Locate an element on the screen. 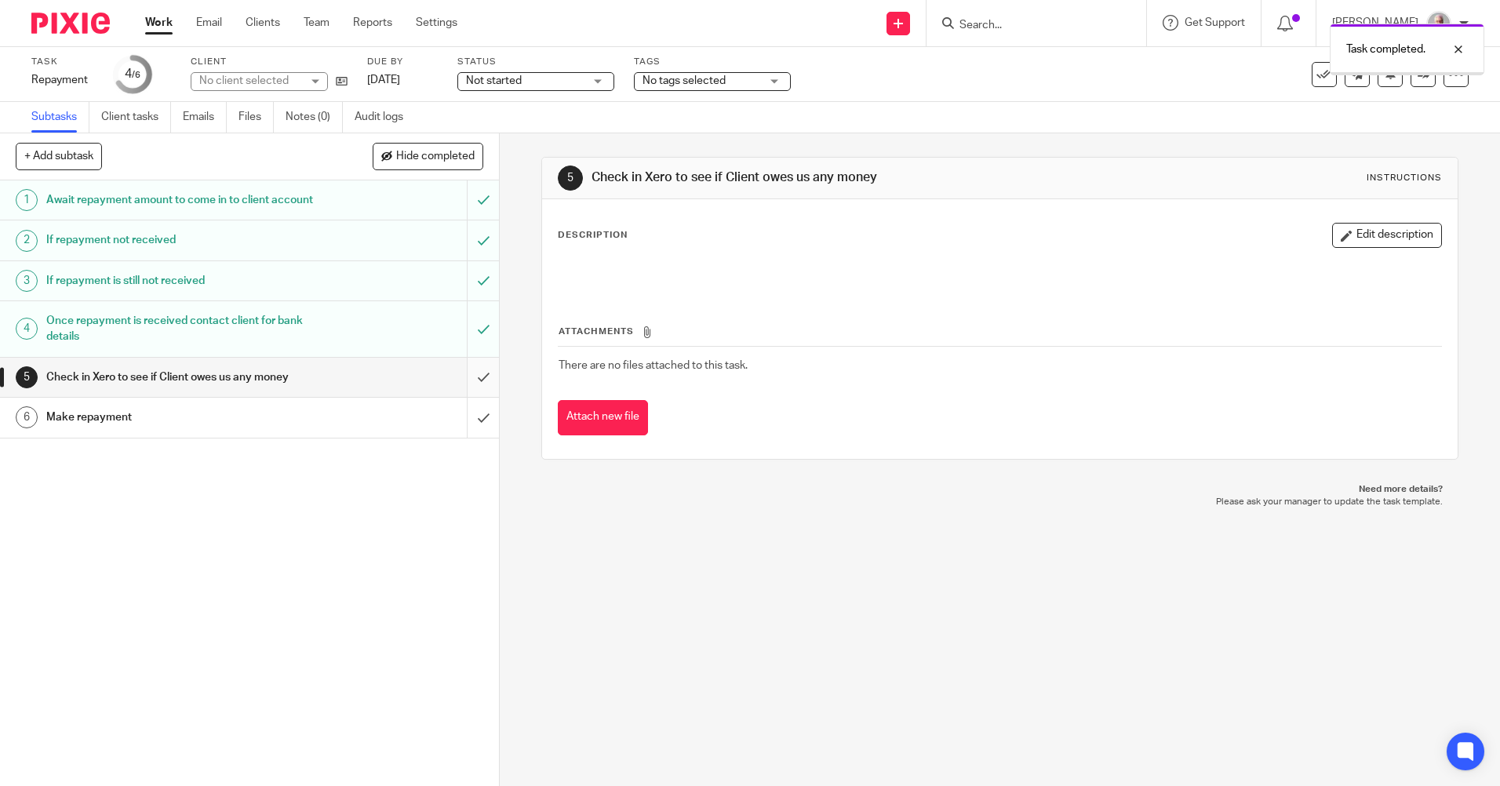  img: KR%20update.jpg is located at coordinates (1439, 24).